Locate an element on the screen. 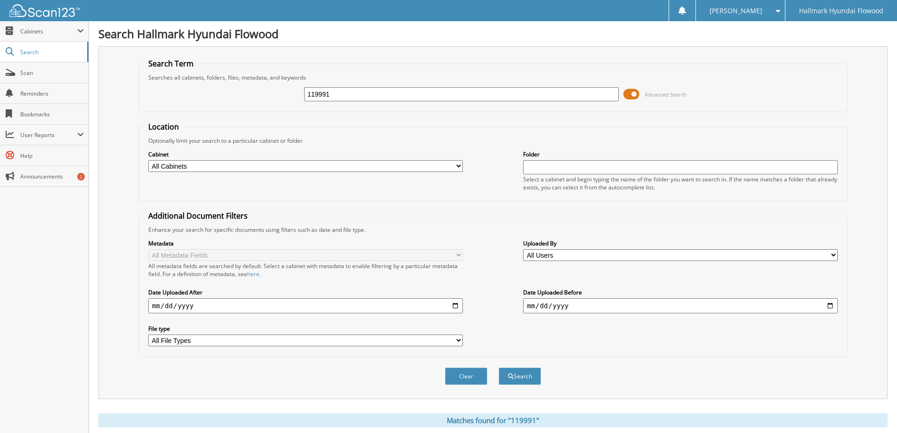 This screenshot has width=897, height=433. span: Reminders is located at coordinates (52, 93).